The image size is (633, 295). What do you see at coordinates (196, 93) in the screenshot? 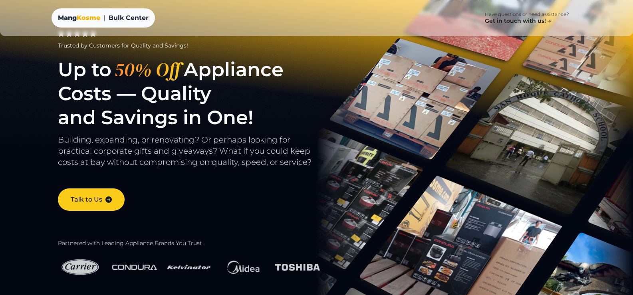
I see `h1: Up to Appliance Costs — Quality and Savings in One!` at bounding box center [196, 93].